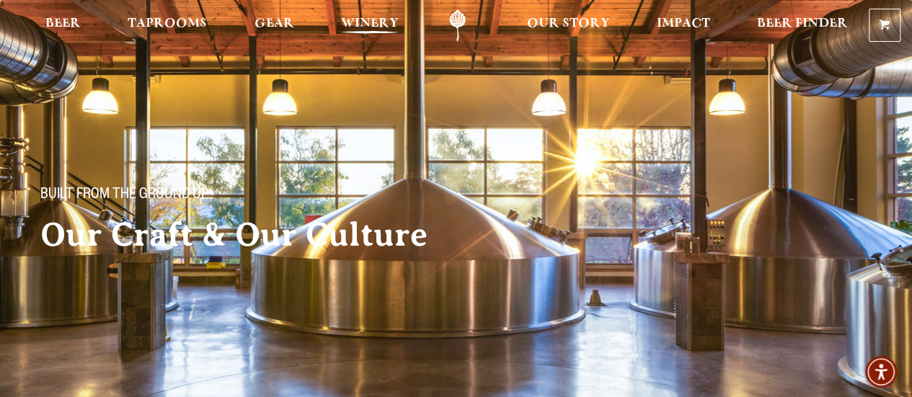  Describe the element at coordinates (802, 25) in the screenshot. I see `a: Beer Finder` at that location.